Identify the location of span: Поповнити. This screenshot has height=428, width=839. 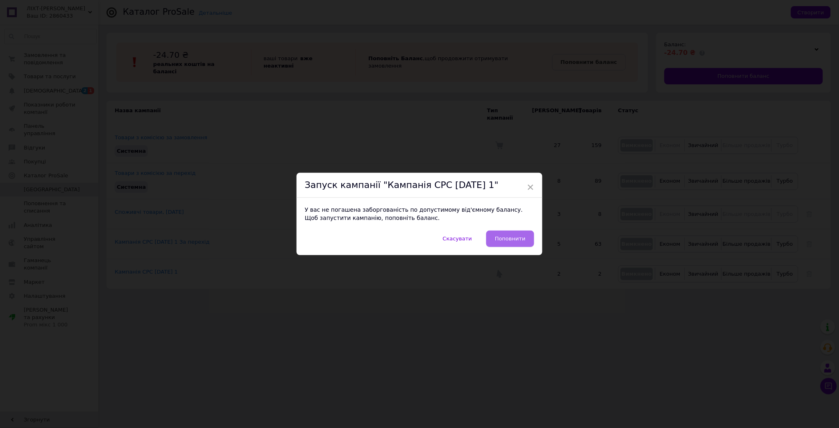
(510, 239).